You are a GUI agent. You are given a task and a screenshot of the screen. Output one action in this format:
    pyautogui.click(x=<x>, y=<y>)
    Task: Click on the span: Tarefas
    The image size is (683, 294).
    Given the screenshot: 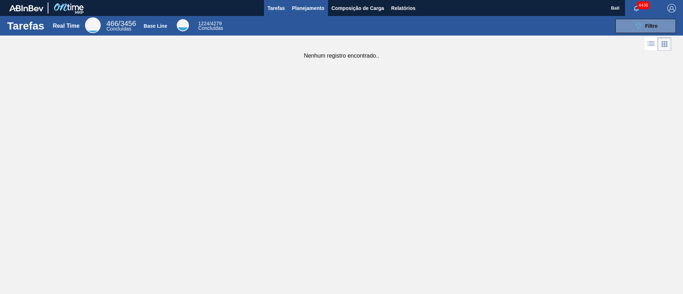 What is the action you would take?
    pyautogui.click(x=276, y=8)
    